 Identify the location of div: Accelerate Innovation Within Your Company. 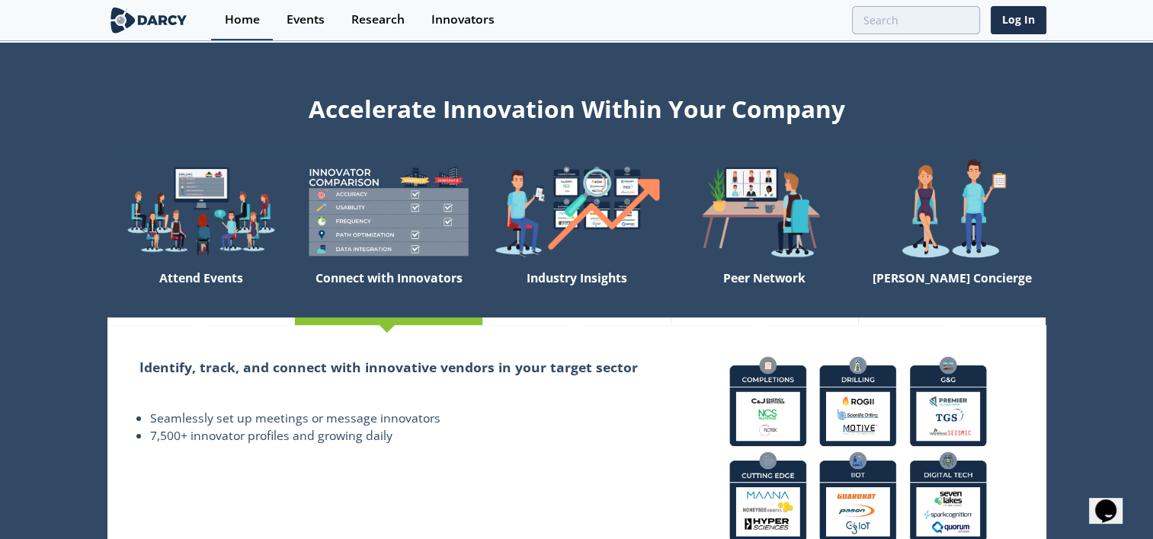
(577, 106).